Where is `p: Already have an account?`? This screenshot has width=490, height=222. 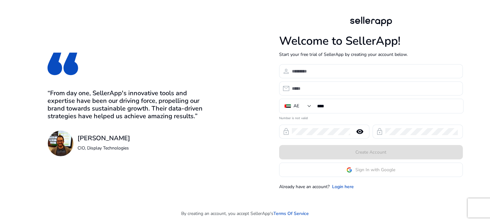
p: Already have an account? is located at coordinates (304, 186).